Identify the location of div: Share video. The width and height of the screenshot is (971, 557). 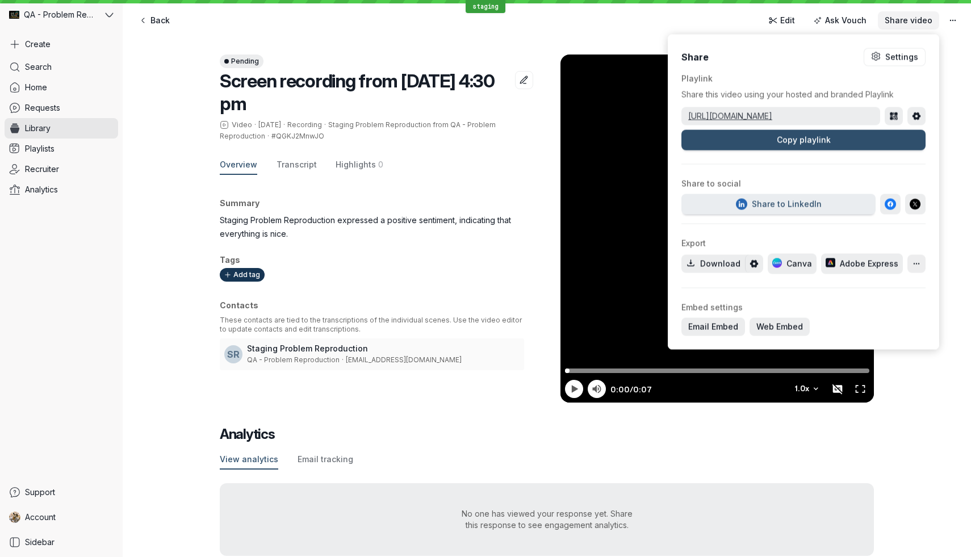
(803, 192).